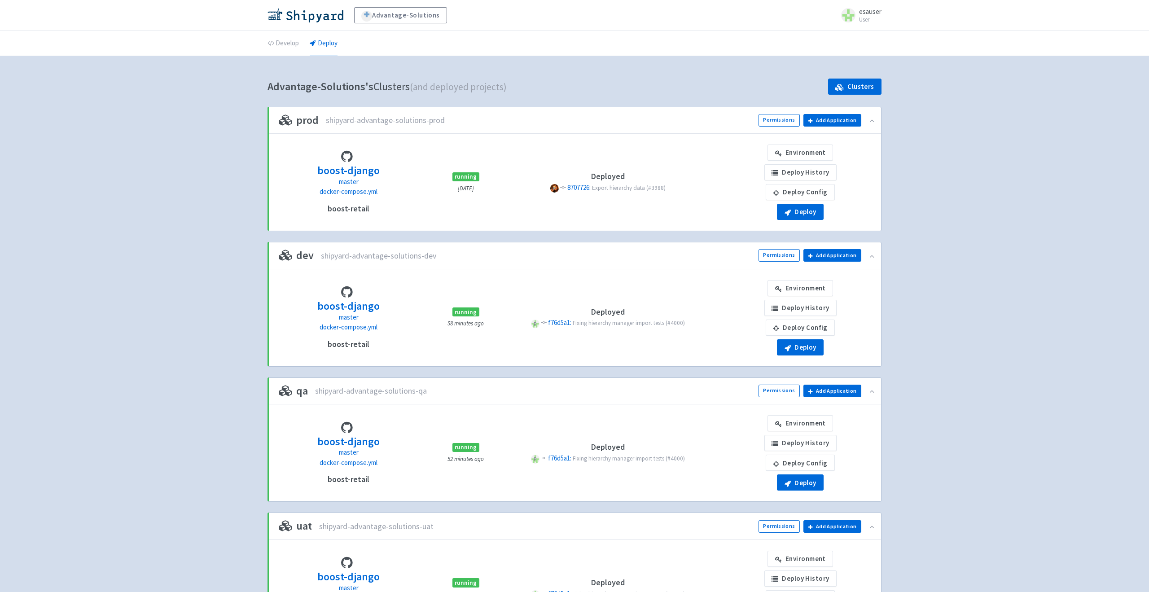  Describe the element at coordinates (378, 256) in the screenshot. I see `span: shipyard-advantage-solutions-dev` at that location.